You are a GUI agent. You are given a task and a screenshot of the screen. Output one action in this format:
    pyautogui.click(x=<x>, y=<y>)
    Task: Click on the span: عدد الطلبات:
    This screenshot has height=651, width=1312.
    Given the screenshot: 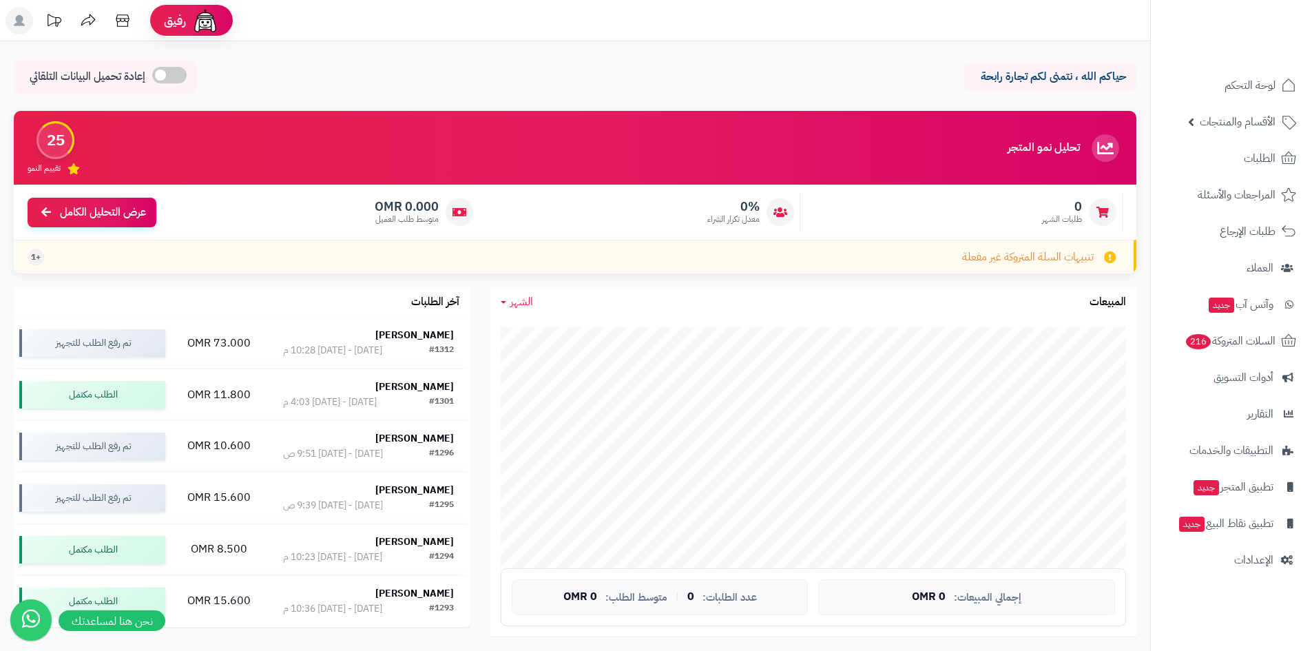 What is the action you would take?
    pyautogui.click(x=730, y=597)
    